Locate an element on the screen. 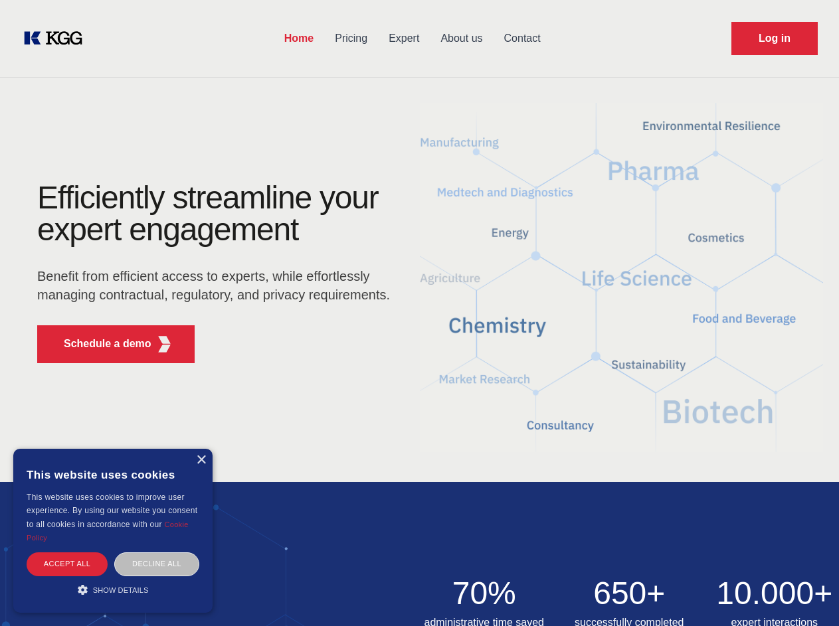 Image resolution: width=839 pixels, height=626 pixels. div: Show details is located at coordinates (113, 590).